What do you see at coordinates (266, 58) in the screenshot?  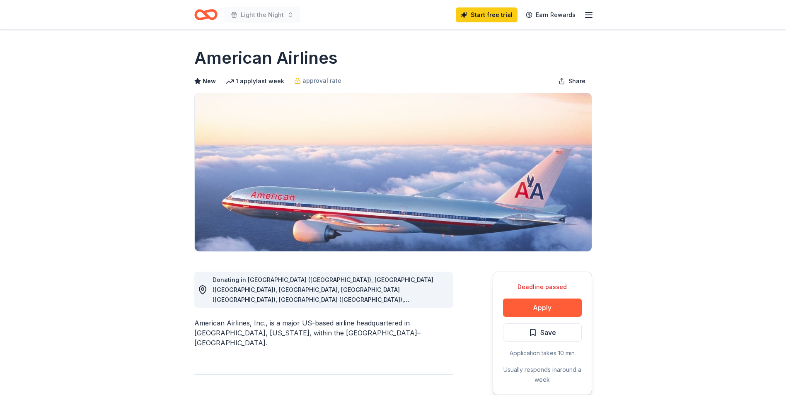 I see `h1: American Airlines` at bounding box center [266, 58].